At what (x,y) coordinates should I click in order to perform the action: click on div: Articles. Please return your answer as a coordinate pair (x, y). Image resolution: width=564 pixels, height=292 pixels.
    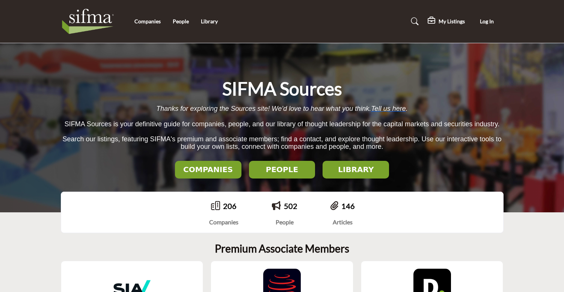
    Looking at the image, I should click on (343, 222).